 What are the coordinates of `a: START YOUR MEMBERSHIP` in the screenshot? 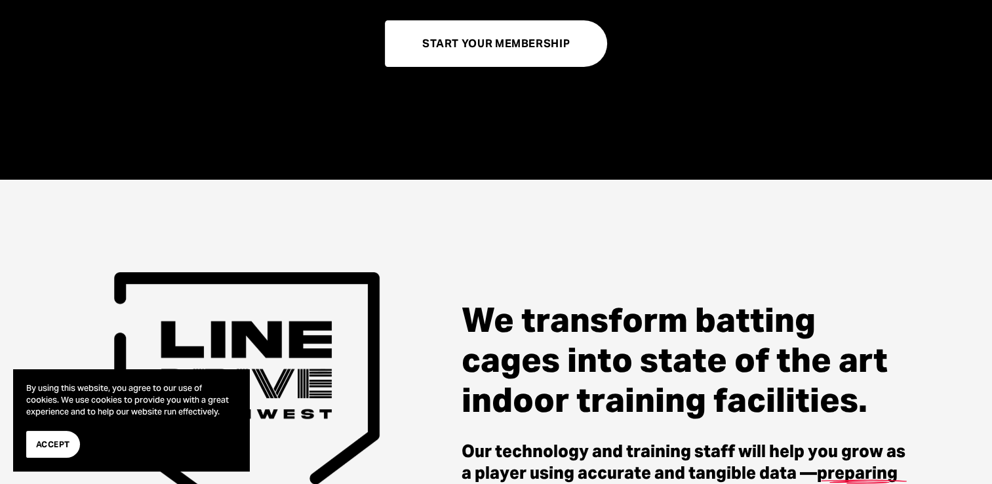 It's located at (496, 43).